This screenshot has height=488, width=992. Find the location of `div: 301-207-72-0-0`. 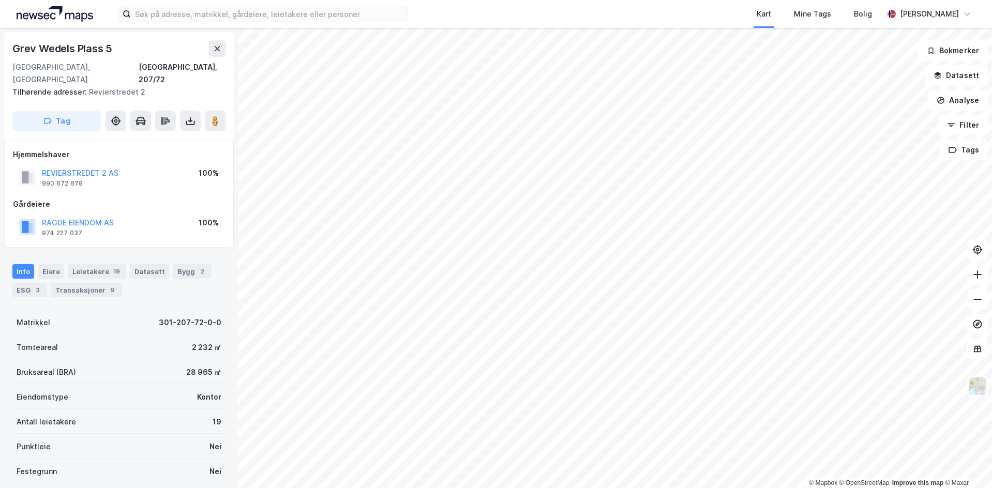

div: 301-207-72-0-0 is located at coordinates (190, 323).